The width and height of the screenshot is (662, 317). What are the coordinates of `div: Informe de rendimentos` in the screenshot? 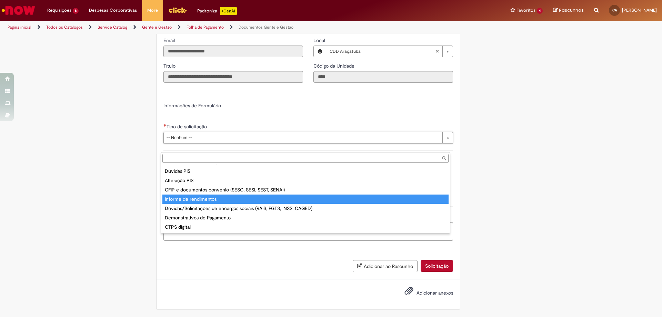 It's located at (305, 199).